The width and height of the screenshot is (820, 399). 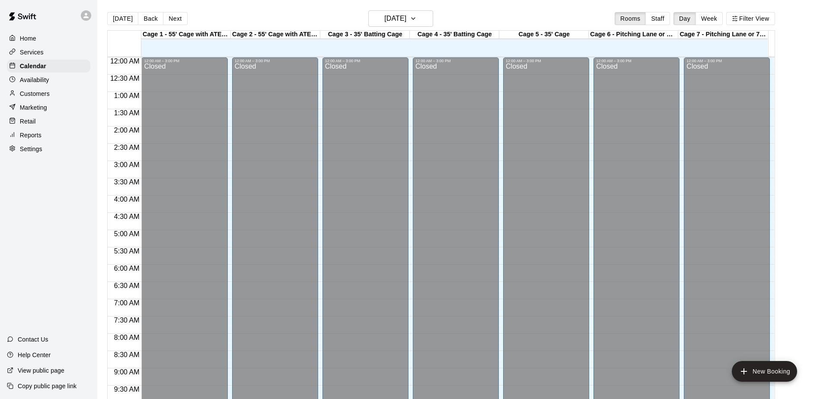 I want to click on span: 7:00 AM, so click(x=127, y=303).